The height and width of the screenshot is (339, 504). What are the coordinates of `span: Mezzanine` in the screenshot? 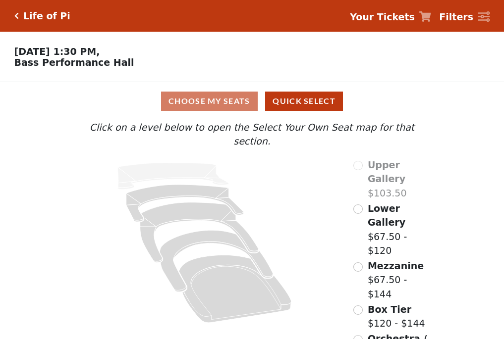 It's located at (395, 266).